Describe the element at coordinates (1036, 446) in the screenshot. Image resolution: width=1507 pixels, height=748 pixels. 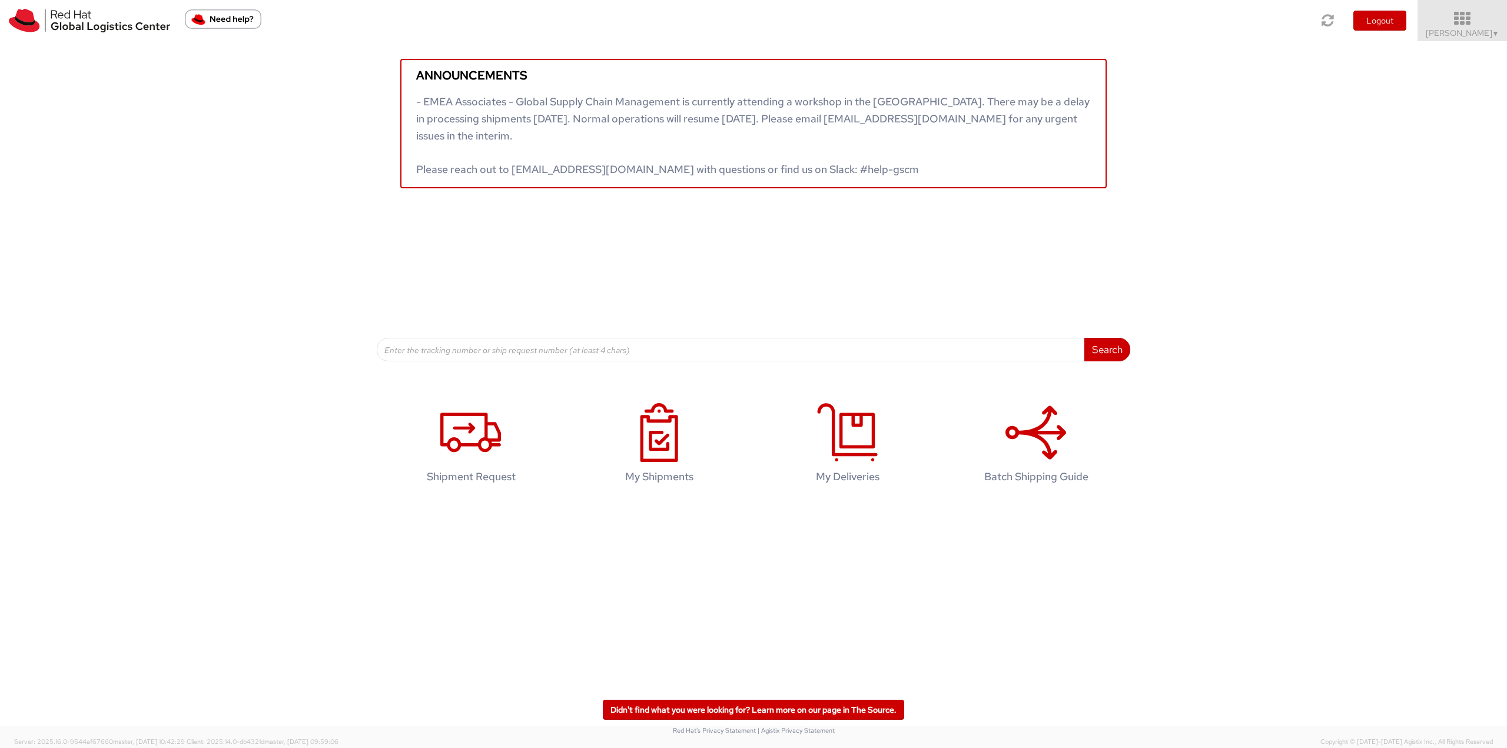
I see `a: Batch Shipping Guide` at that location.